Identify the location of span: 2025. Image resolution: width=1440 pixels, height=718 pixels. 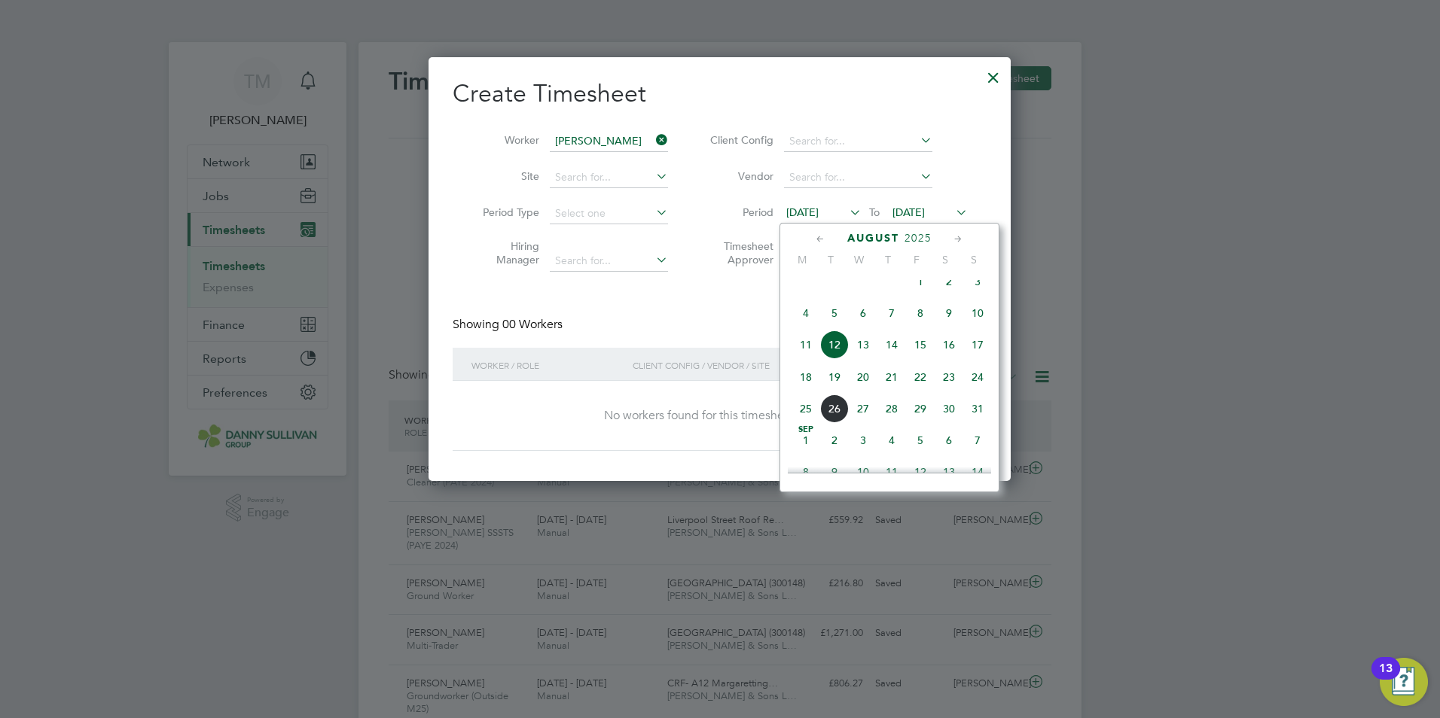
(918, 238).